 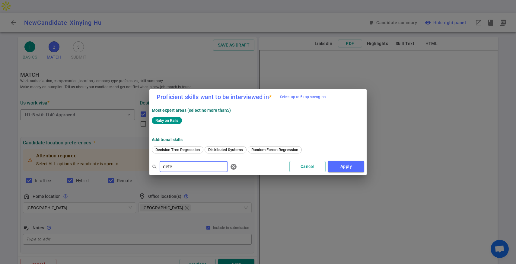 What do you see at coordinates (191, 110) in the screenshot?
I see `strong: Most expert areas (select no more than 5 )` at bounding box center [191, 110].